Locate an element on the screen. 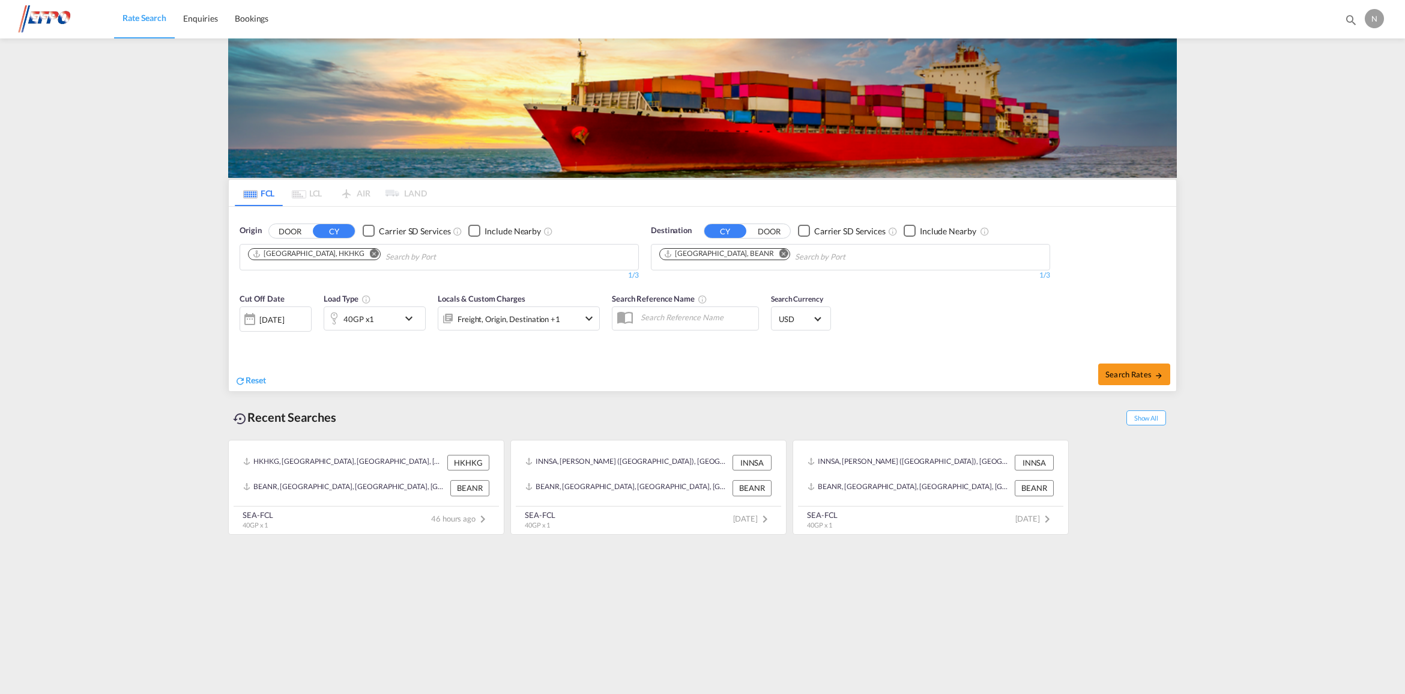  md-icon: icon-refresh is located at coordinates (240, 381).